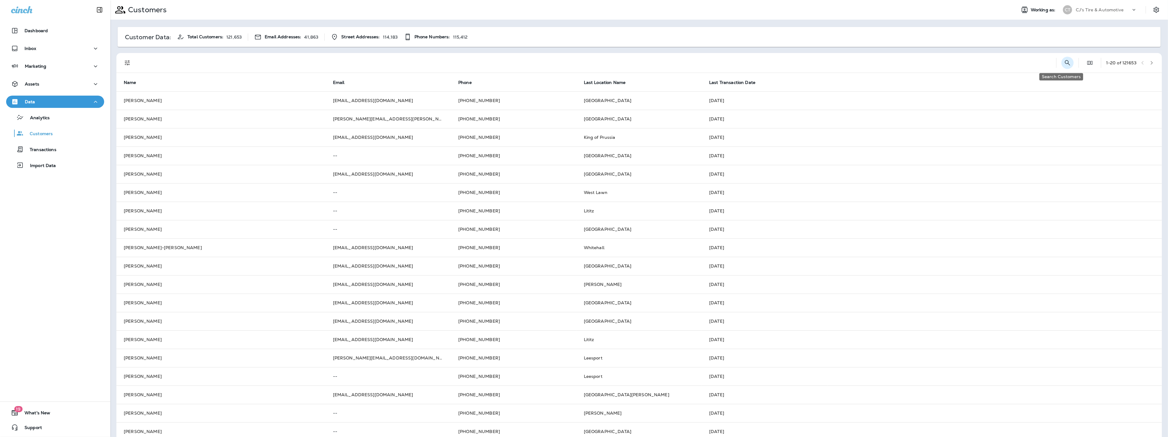 The height and width of the screenshot is (437, 1168). What do you see at coordinates (100, 10) in the screenshot?
I see `button: Collapse Sidebar` at bounding box center [100, 10].